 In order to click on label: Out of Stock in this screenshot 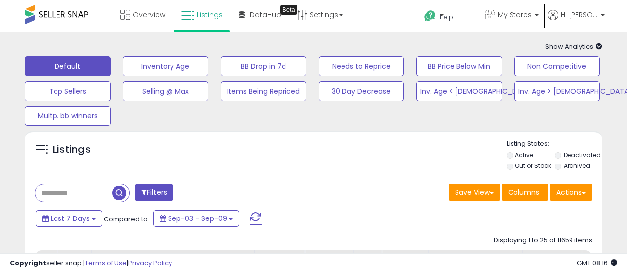, I will do `click(533, 166)`.